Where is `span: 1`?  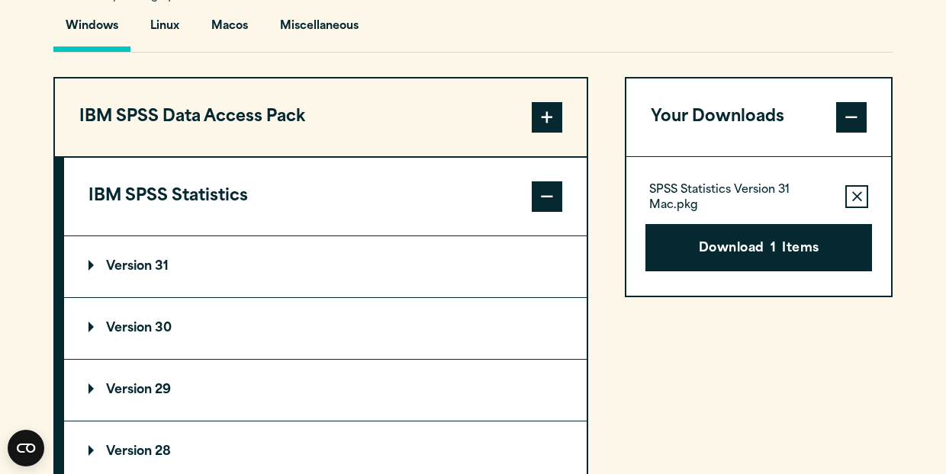
span: 1 is located at coordinates (773, 249).